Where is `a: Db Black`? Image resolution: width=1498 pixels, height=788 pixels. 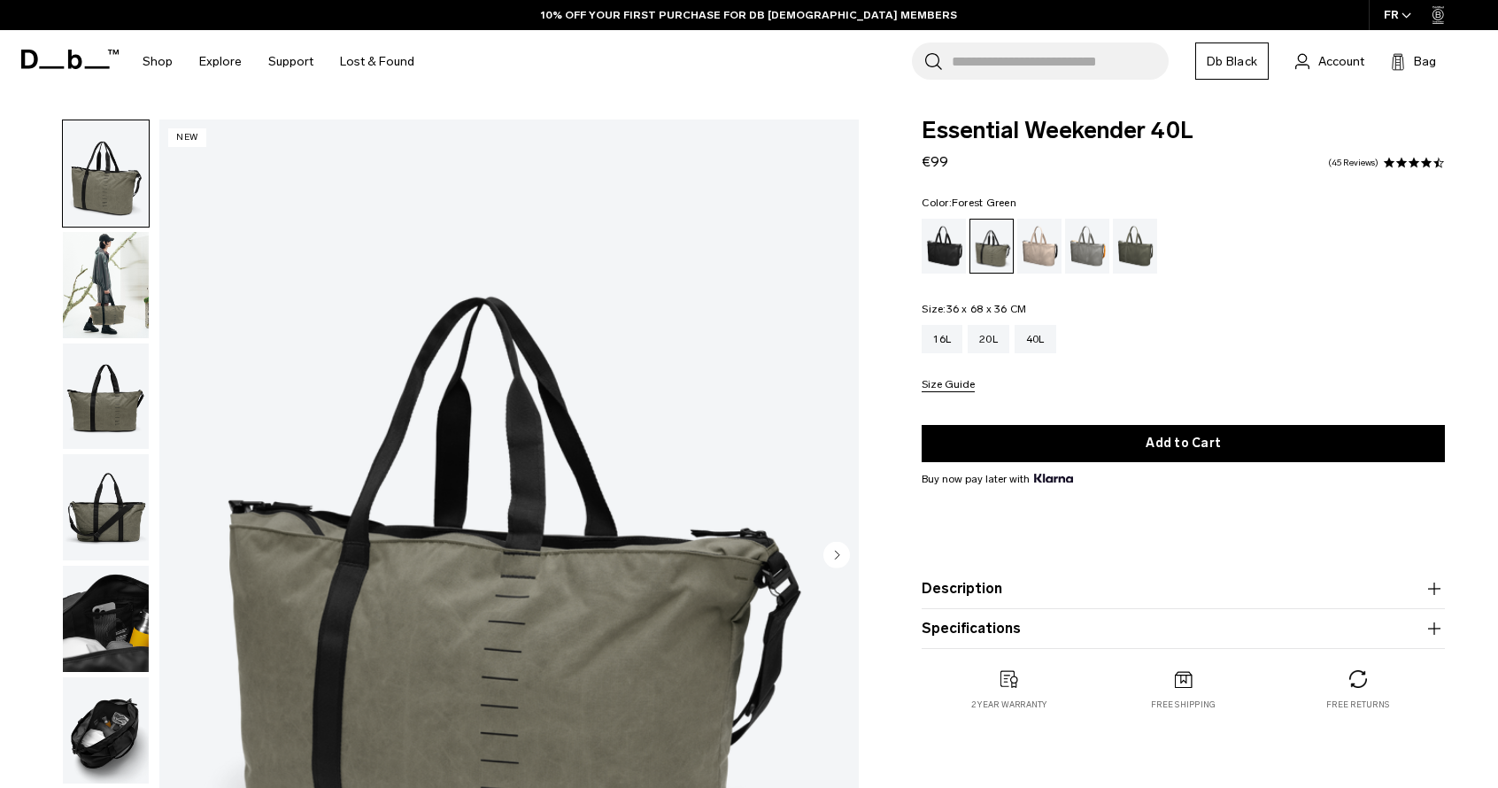
a: Db Black is located at coordinates (1231, 61).